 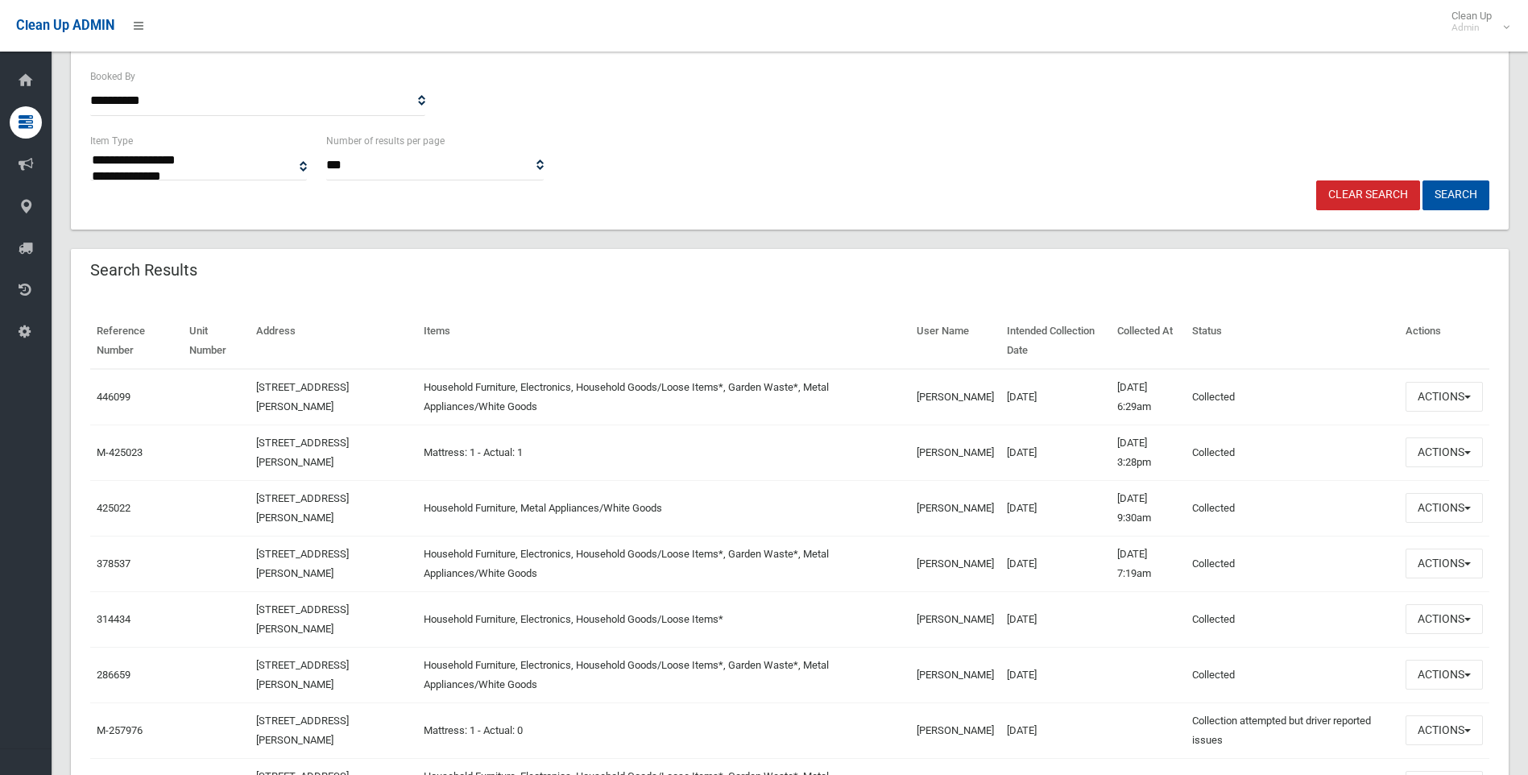 I want to click on a: 446099, so click(x=114, y=396).